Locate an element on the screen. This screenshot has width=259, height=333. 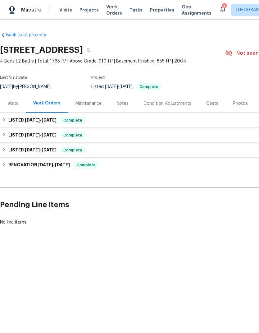
div: Condition Adjustments is located at coordinates (168, 104).